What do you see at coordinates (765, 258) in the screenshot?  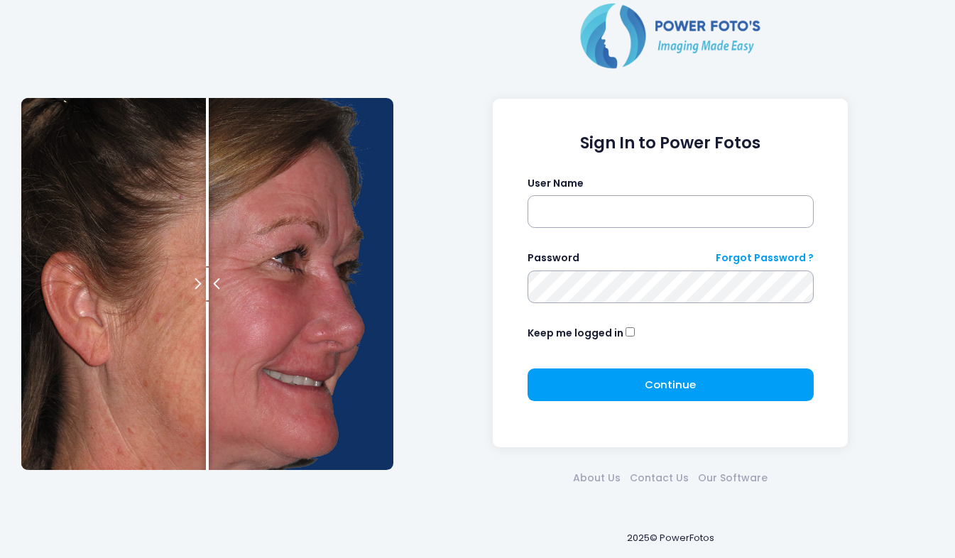 I see `a: Forgot Password ?` at bounding box center [765, 258].